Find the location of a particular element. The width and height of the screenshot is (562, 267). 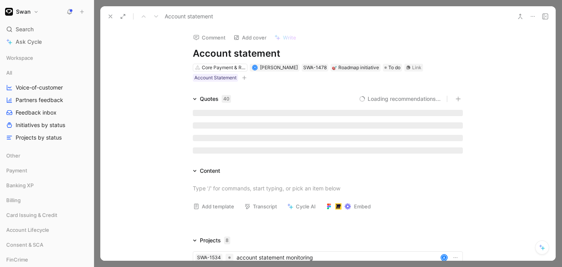

div: Quotes is located at coordinates (215, 99).